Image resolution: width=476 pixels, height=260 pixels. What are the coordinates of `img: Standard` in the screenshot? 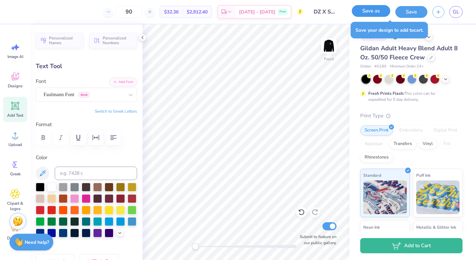 It's located at (385, 197).